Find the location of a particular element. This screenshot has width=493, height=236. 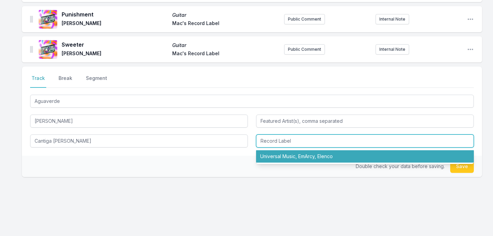

button: Track is located at coordinates (38, 81).